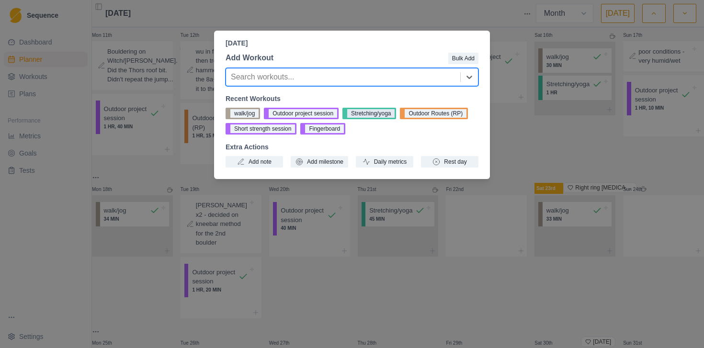  What do you see at coordinates (369, 113) in the screenshot?
I see `button: Stretching/yoga` at bounding box center [369, 113].